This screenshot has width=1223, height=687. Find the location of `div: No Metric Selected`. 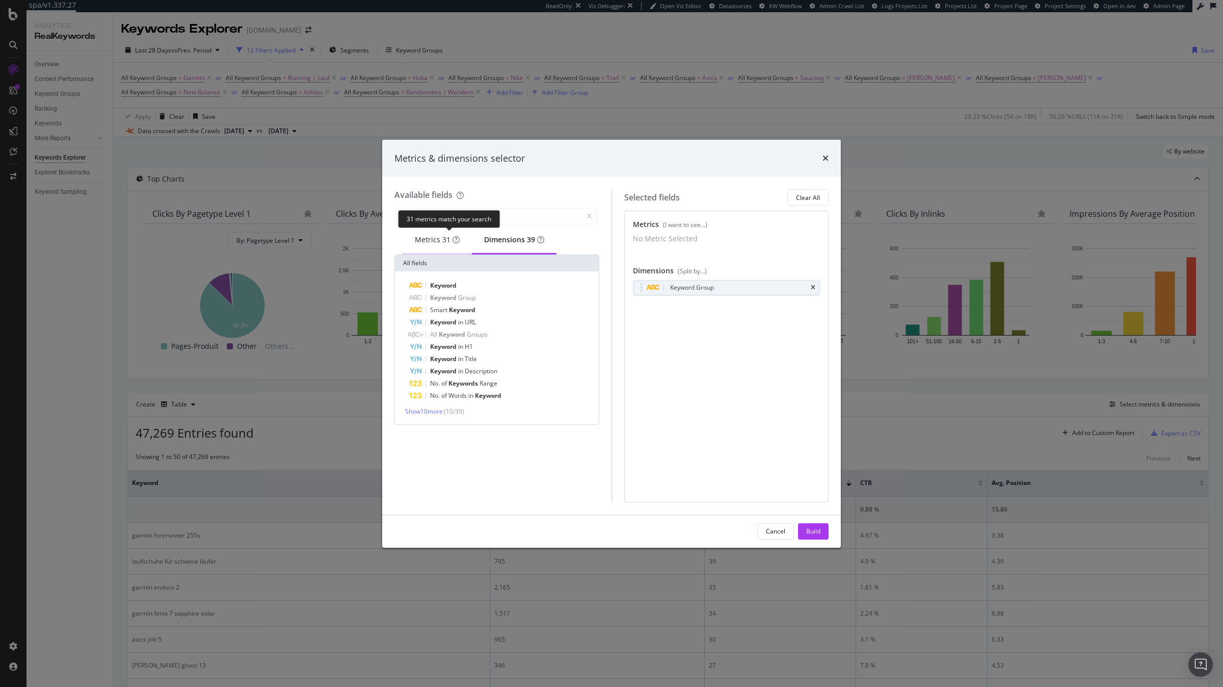

div: No Metric Selected is located at coordinates (665, 239).